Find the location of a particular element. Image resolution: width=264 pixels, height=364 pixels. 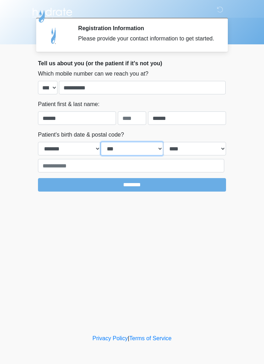

a: Terms of Service is located at coordinates (150, 338).